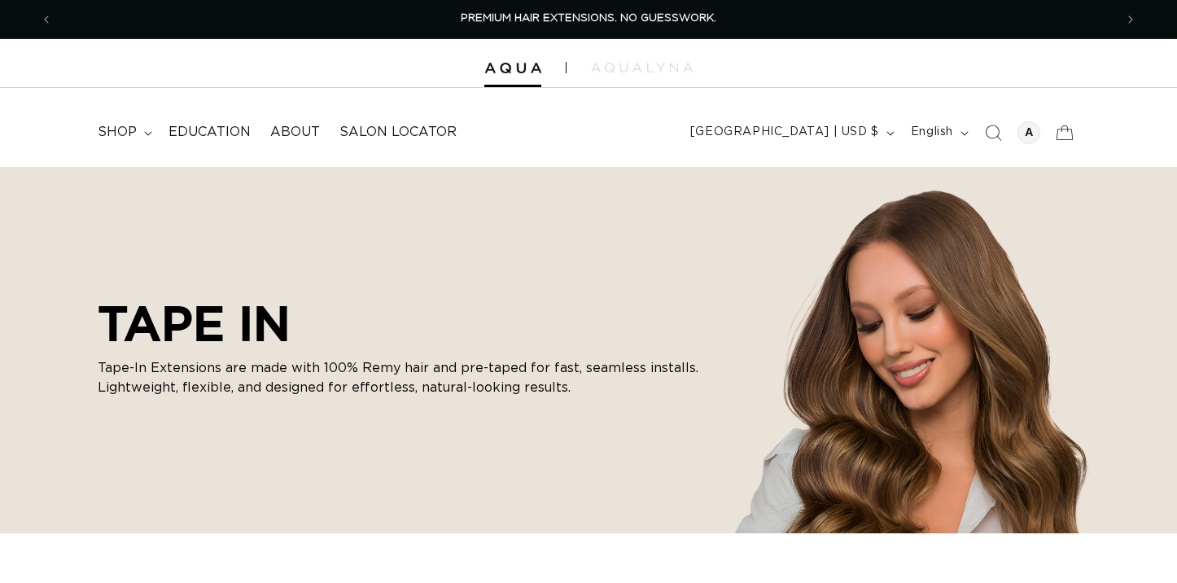  I want to click on a: Education, so click(209, 132).